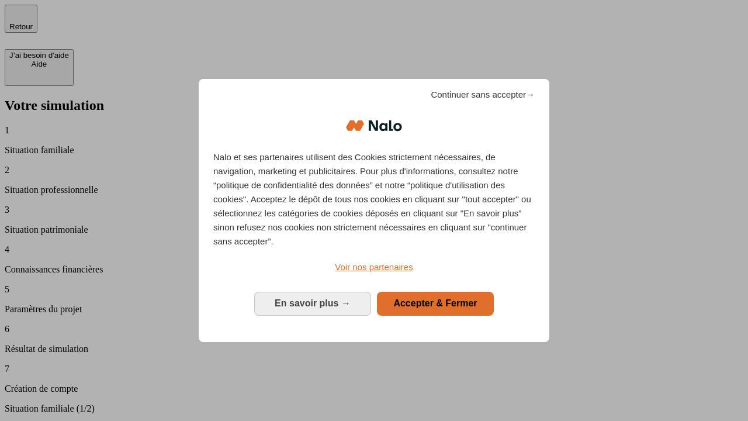 The width and height of the screenshot is (748, 421). Describe the element at coordinates (483, 95) in the screenshot. I see `span: Continuer sans accepter→` at that location.